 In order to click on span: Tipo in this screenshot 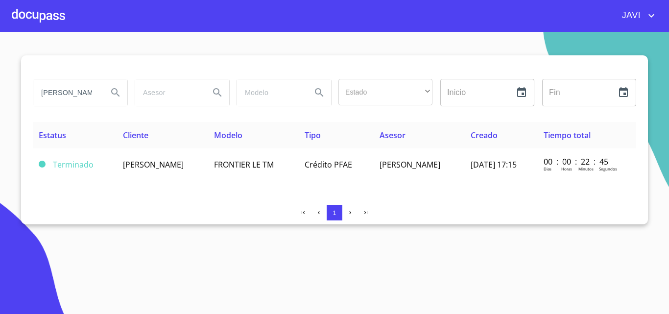, I will do `click(312, 135)`.